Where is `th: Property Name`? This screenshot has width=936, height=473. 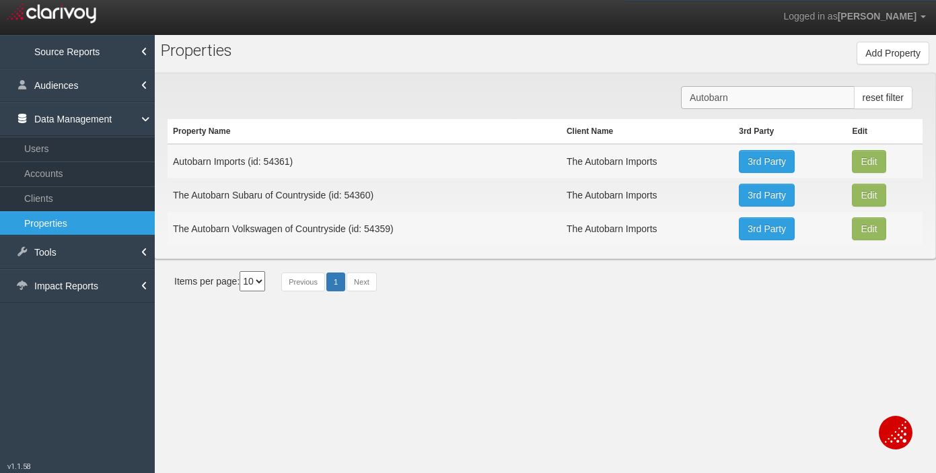 th: Property Name is located at coordinates (364, 131).